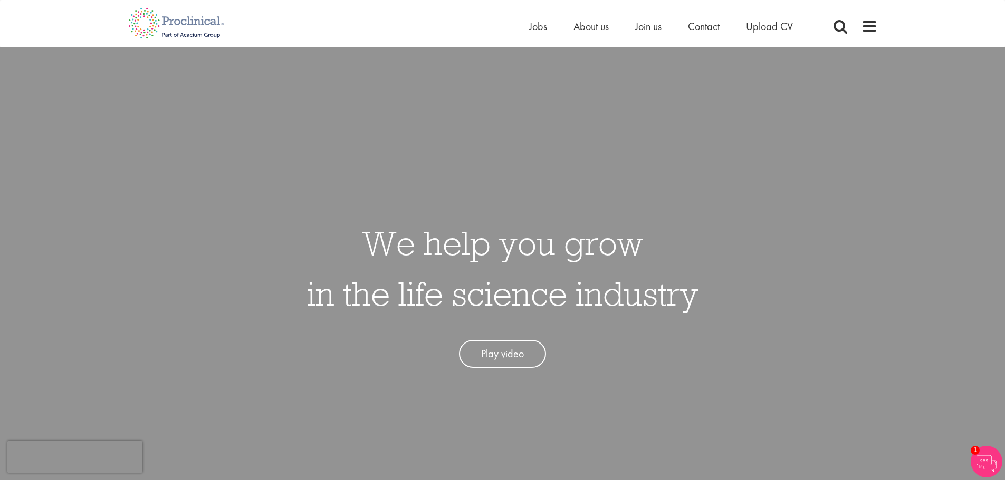 The height and width of the screenshot is (480, 1005). What do you see at coordinates (648, 26) in the screenshot?
I see `a: Join us` at bounding box center [648, 26].